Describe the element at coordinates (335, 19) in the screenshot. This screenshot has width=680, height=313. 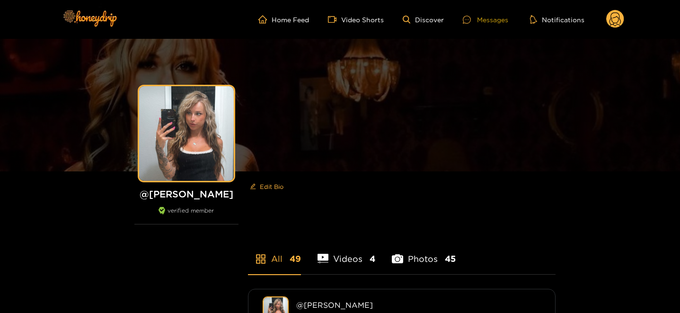
I see `span: video-camera` at that location.